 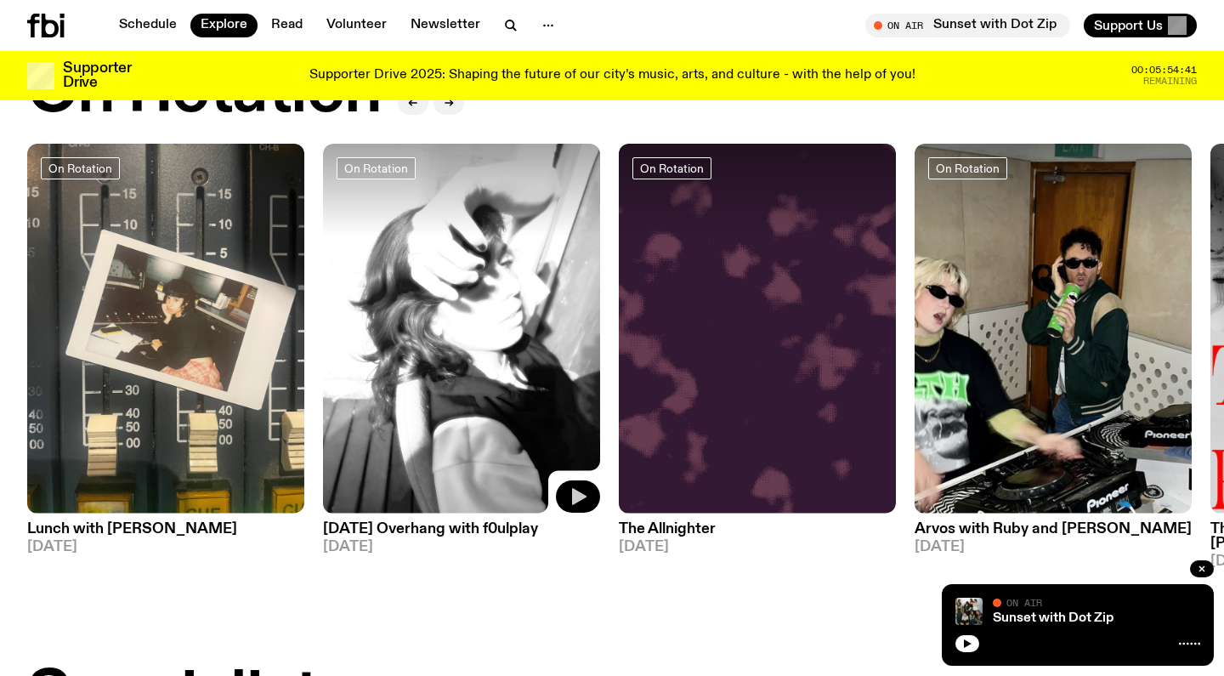 I want to click on p: Supporter Drive 2025: Shaping the future of our city’s music, arts, and culture - with the help o..., so click(x=612, y=76).